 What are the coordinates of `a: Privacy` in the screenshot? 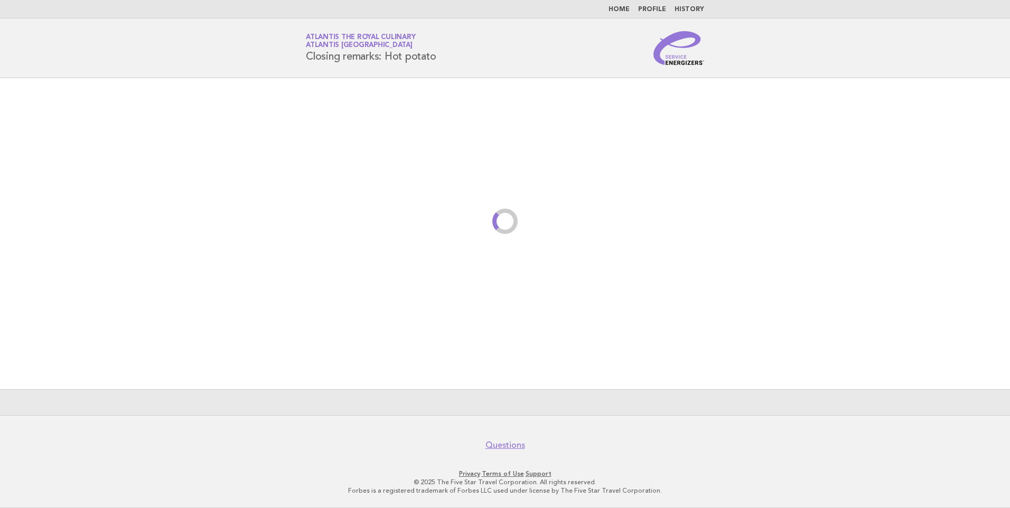 It's located at (470, 474).